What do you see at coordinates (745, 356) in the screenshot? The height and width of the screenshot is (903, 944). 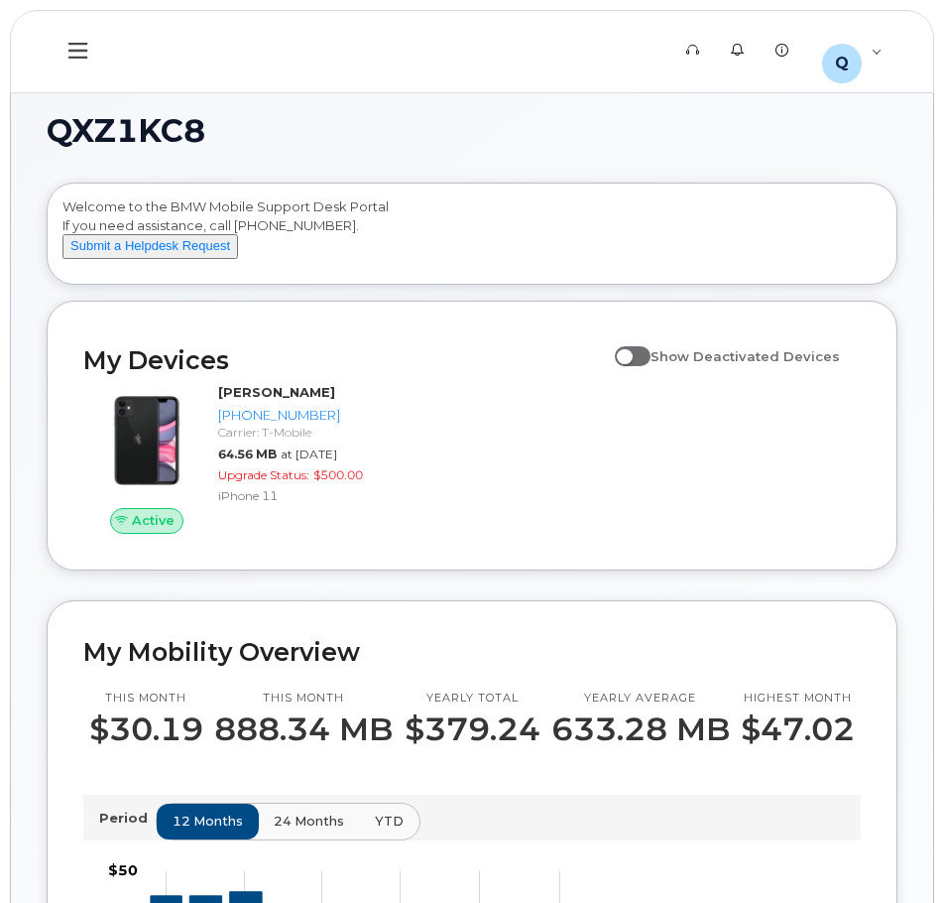 I see `span: Show Deactivated Devices` at bounding box center [745, 356].